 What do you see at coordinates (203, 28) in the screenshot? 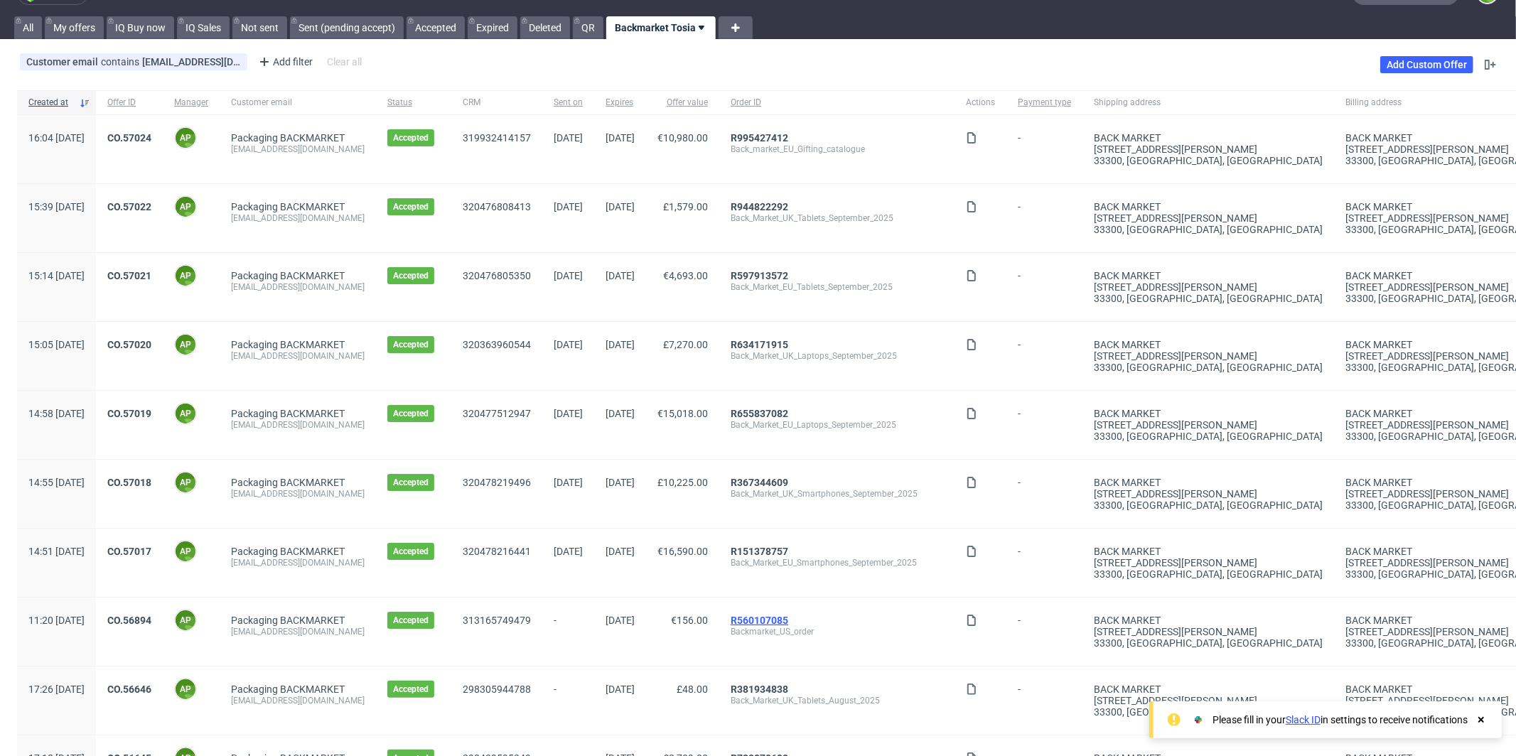
I see `a: IQ Sales` at bounding box center [203, 28].